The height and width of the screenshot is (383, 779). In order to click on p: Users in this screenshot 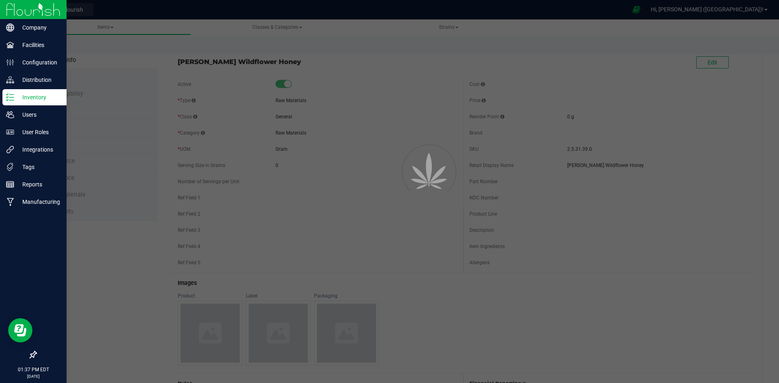, I will do `click(39, 115)`.